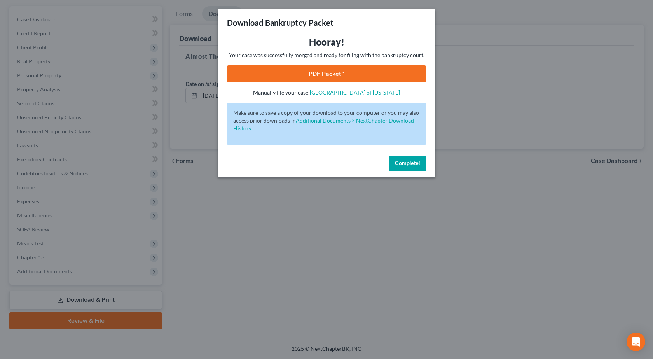 The width and height of the screenshot is (653, 359). Describe the element at coordinates (407, 163) in the screenshot. I see `button: Complete!` at that location.